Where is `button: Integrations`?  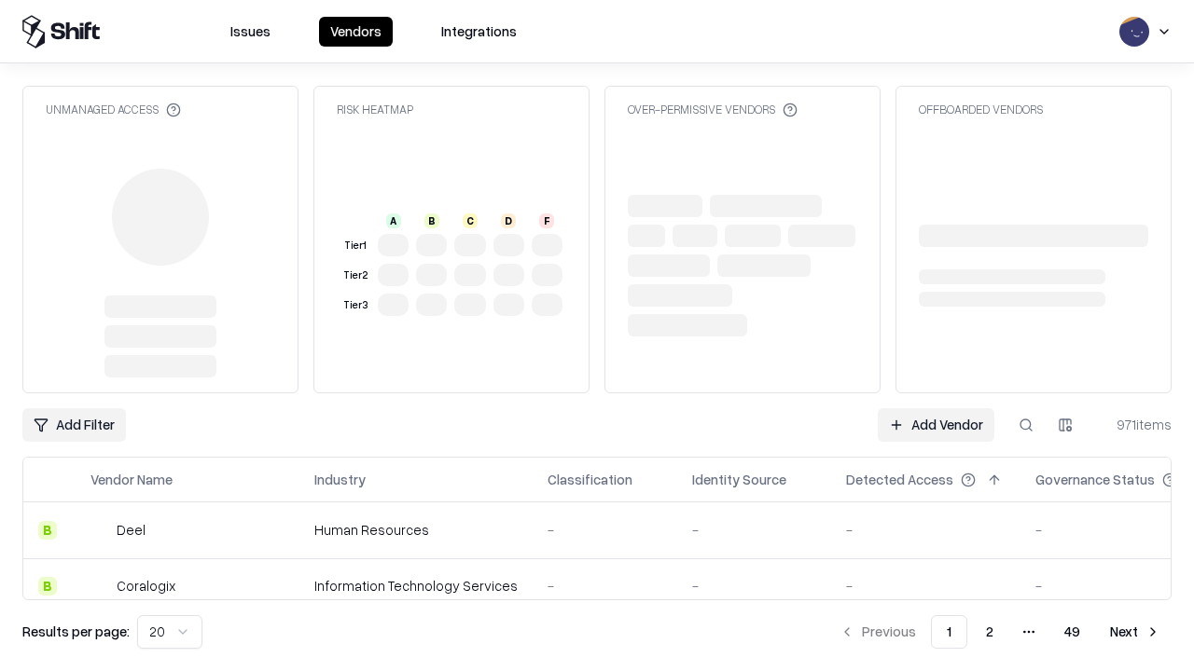
button: Integrations is located at coordinates (478, 32).